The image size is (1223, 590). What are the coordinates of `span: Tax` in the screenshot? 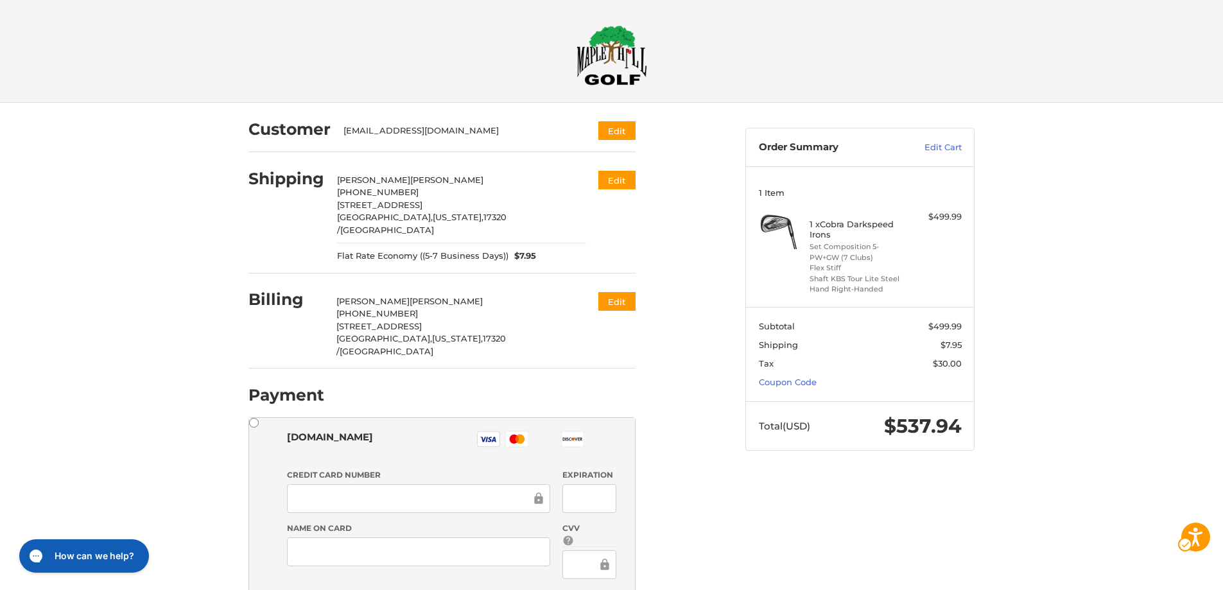 It's located at (766, 363).